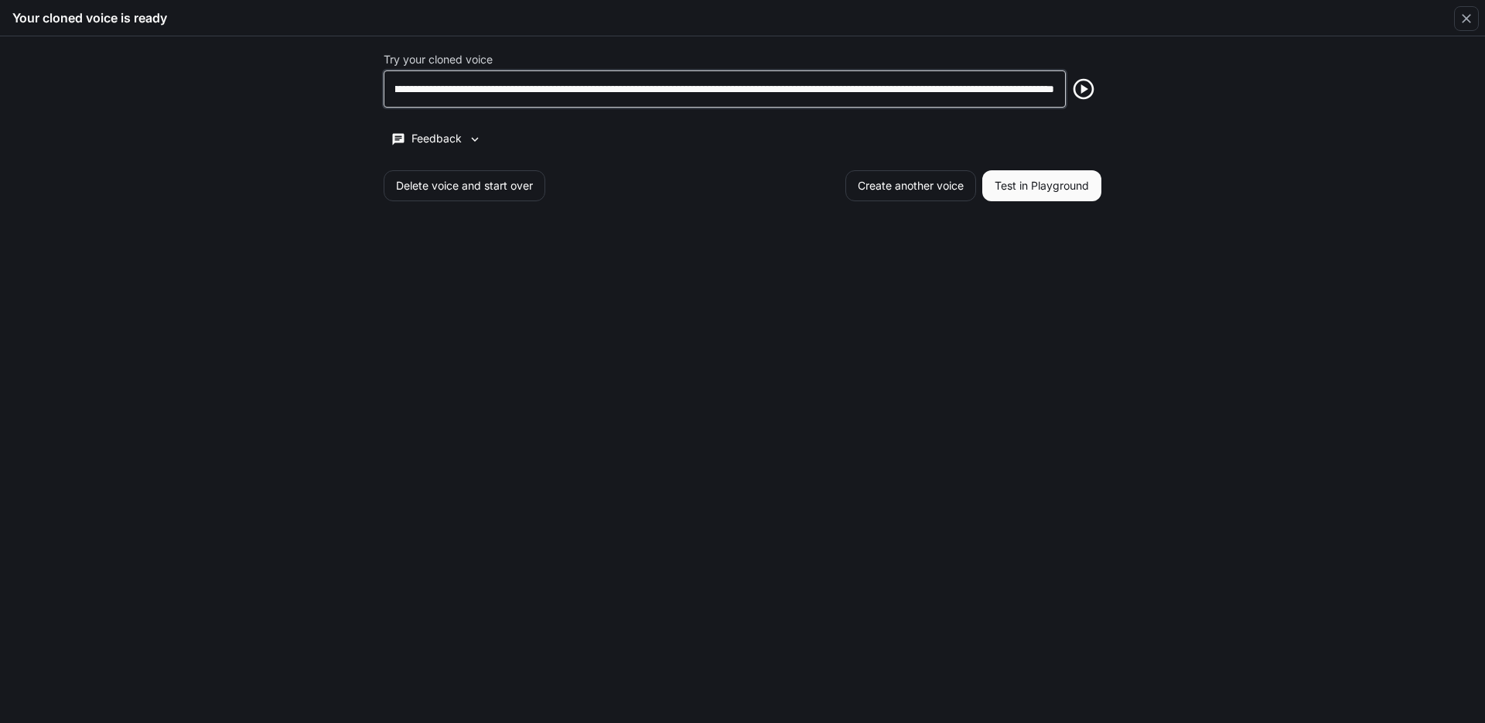  I want to click on h5: Your cloned voice is ready, so click(90, 18).